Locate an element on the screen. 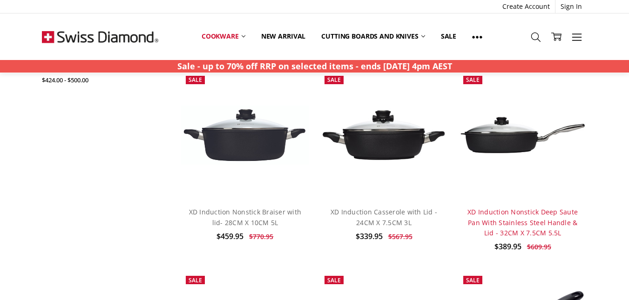 Image resolution: width=629 pixels, height=300 pixels. a: Show All is located at coordinates (477, 36).